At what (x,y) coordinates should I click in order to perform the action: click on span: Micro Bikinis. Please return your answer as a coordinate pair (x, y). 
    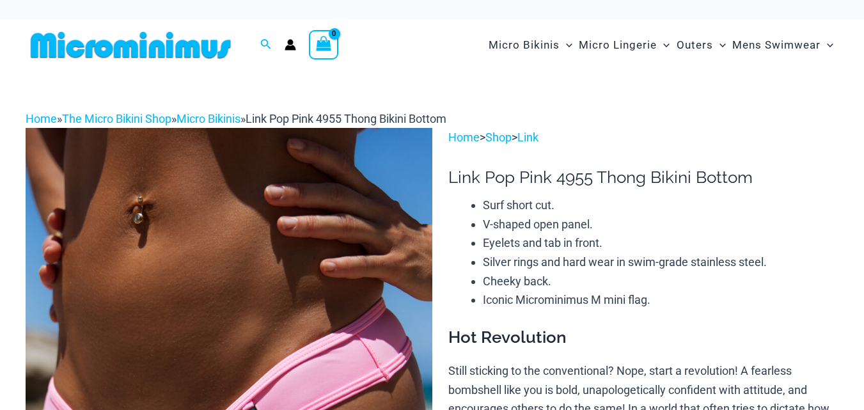
    Looking at the image, I should click on (524, 45).